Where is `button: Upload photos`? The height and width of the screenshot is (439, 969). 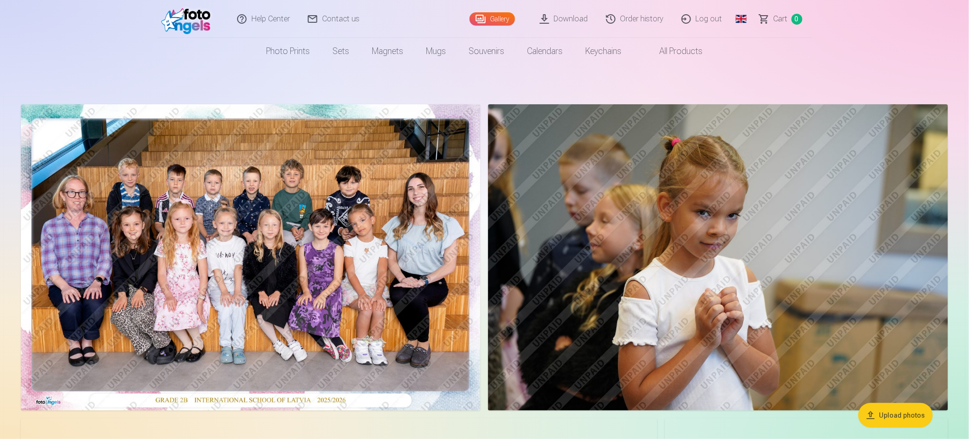
button: Upload photos is located at coordinates (896, 416).